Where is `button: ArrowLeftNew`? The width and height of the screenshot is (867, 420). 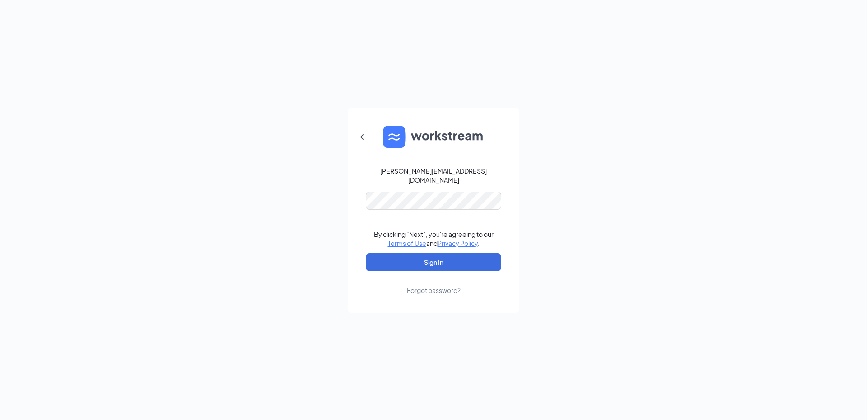 button: ArrowLeftNew is located at coordinates (363, 137).